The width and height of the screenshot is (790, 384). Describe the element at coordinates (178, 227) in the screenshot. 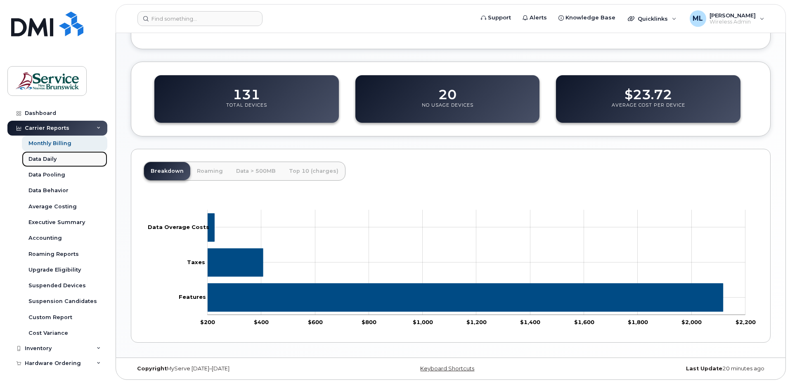

I see `tspan: Data Overage Costs` at that location.